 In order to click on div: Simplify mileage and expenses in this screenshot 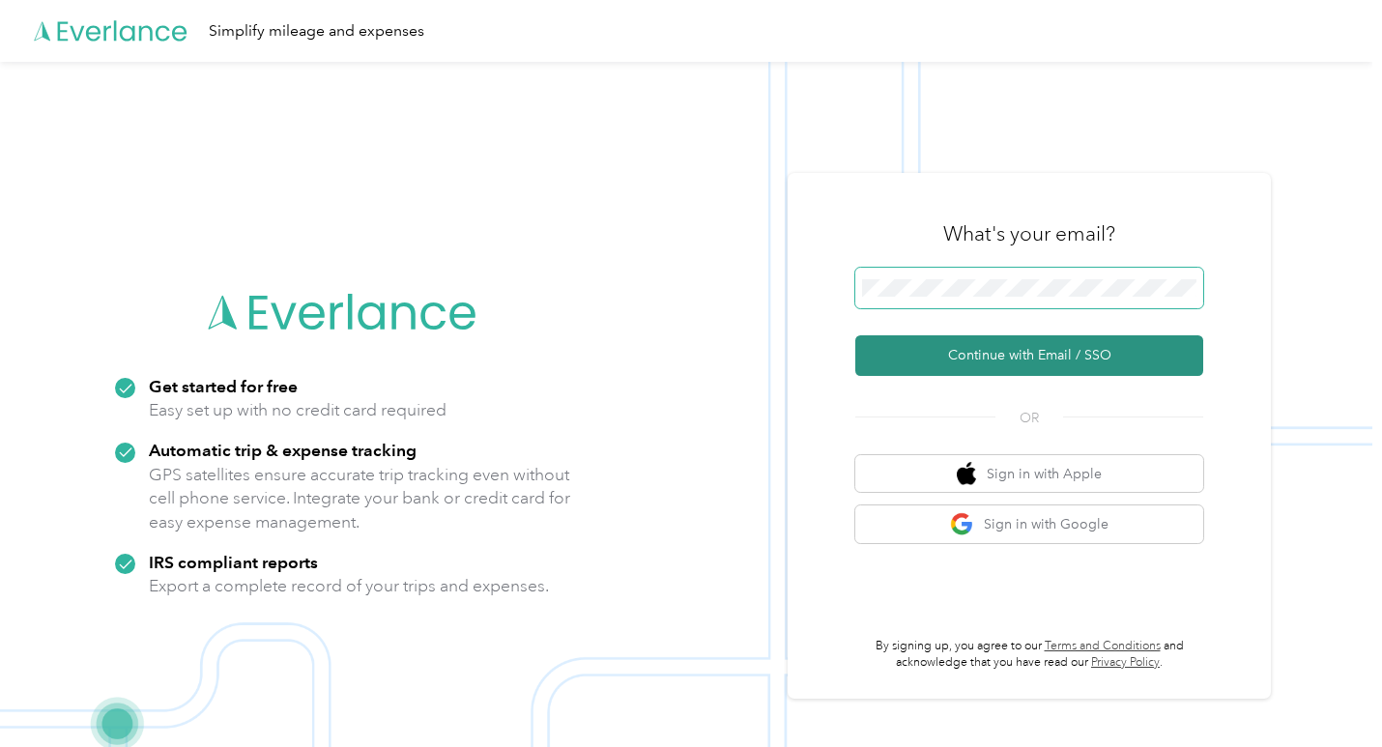, I will do `click(316, 31)`.